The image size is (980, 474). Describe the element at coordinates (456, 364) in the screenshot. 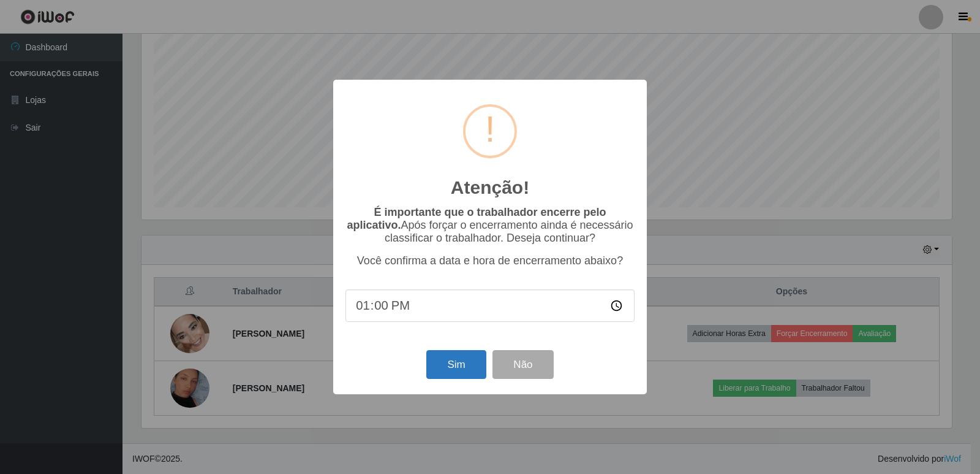

I see `button: Sim` at that location.